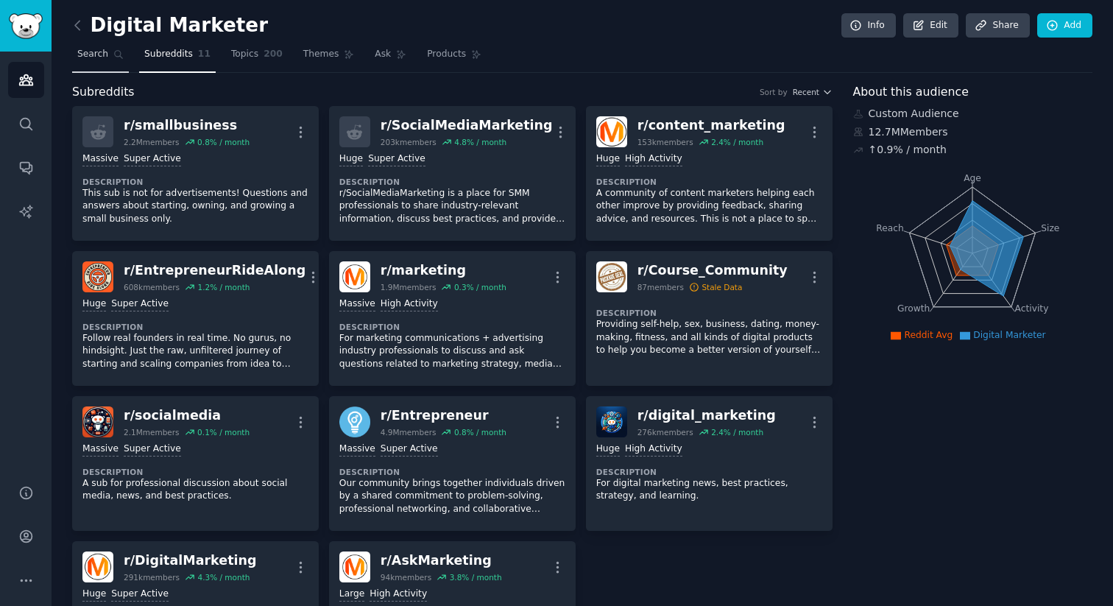 The width and height of the screenshot is (1113, 606). What do you see at coordinates (1050, 228) in the screenshot?
I see `tspan: Size` at bounding box center [1050, 228].